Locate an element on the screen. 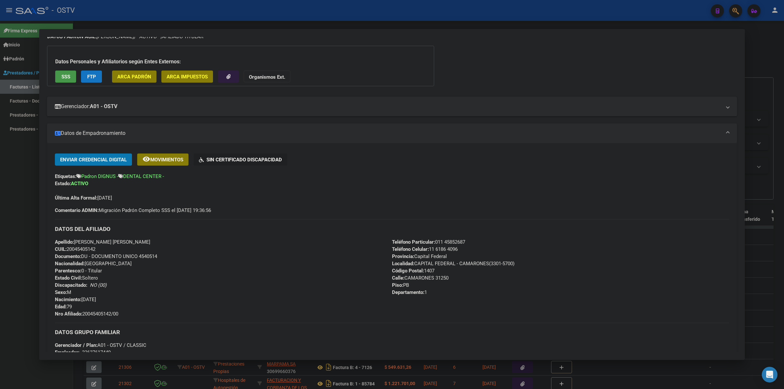  span: Soltero is located at coordinates (76, 278).